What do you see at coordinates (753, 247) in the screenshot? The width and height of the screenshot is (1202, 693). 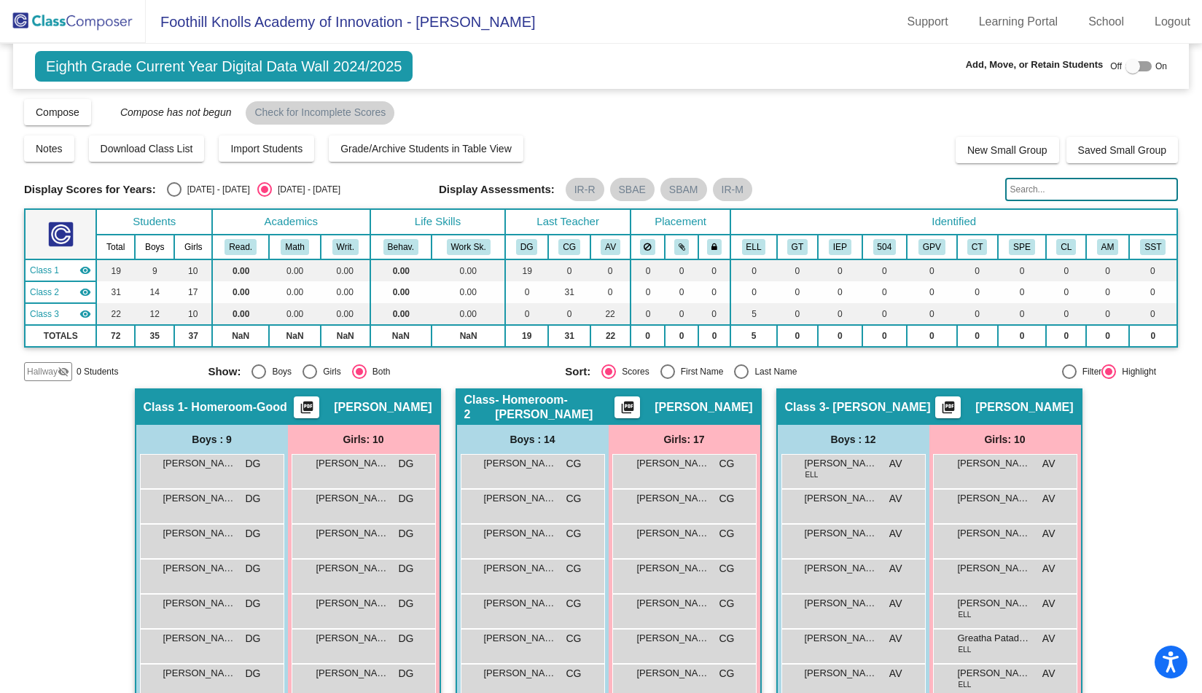 I see `th: English Language Learner` at bounding box center [753, 247].